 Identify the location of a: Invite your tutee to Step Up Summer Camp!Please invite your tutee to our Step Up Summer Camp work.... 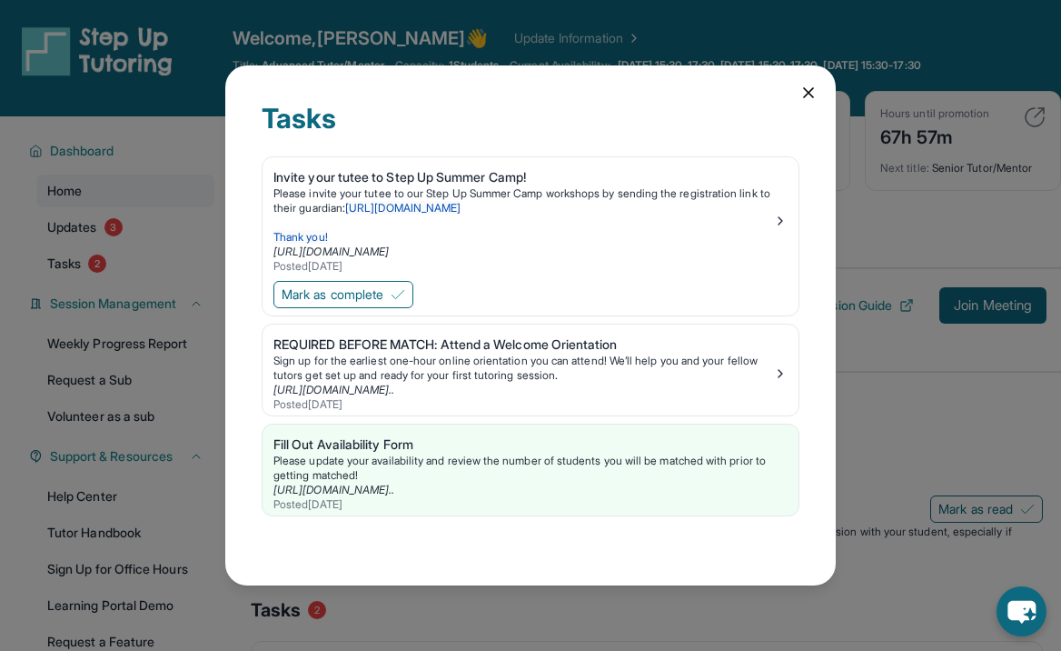
(531, 217).